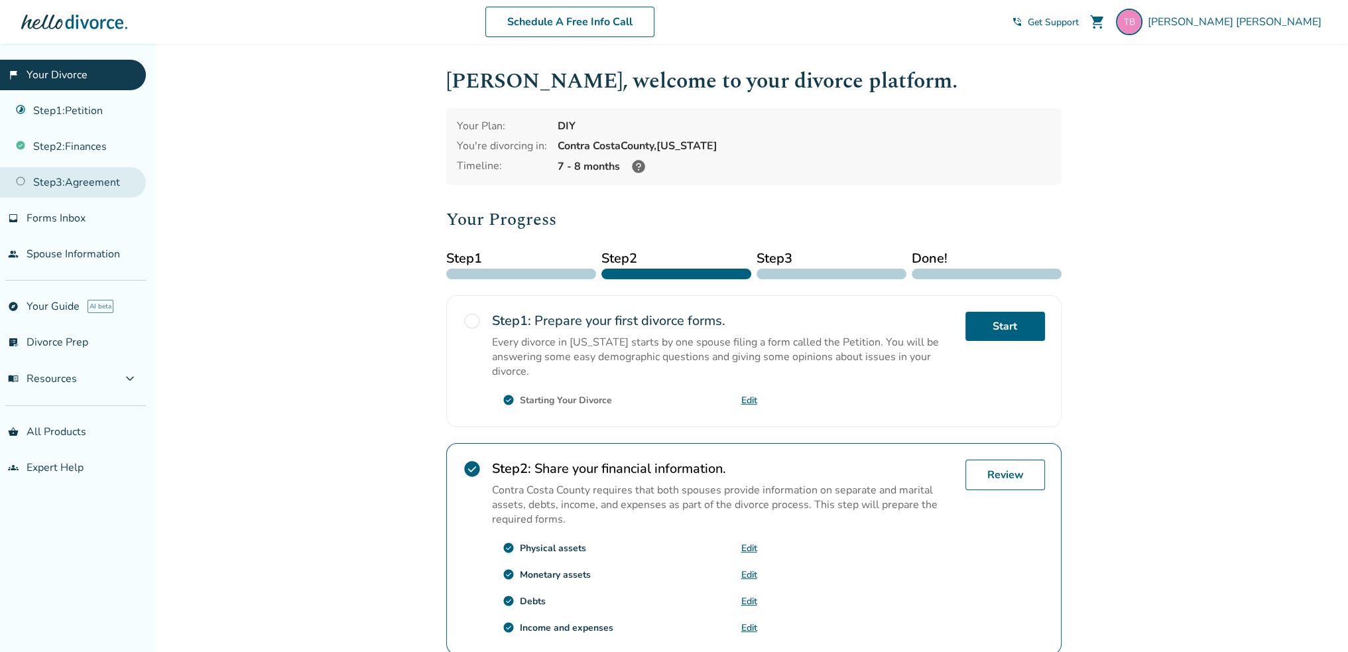 The height and width of the screenshot is (652, 1348). Describe the element at coordinates (13, 468) in the screenshot. I see `span: groups` at that location.